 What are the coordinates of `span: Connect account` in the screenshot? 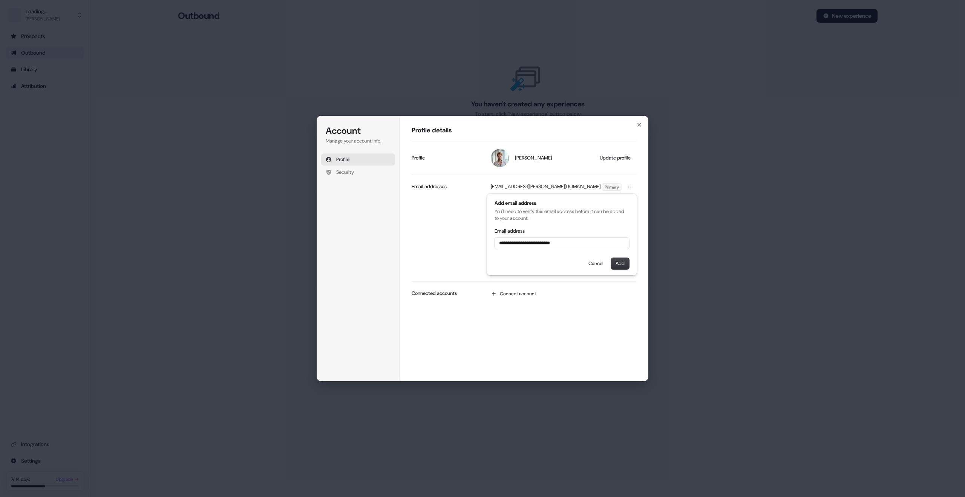 It's located at (518, 294).